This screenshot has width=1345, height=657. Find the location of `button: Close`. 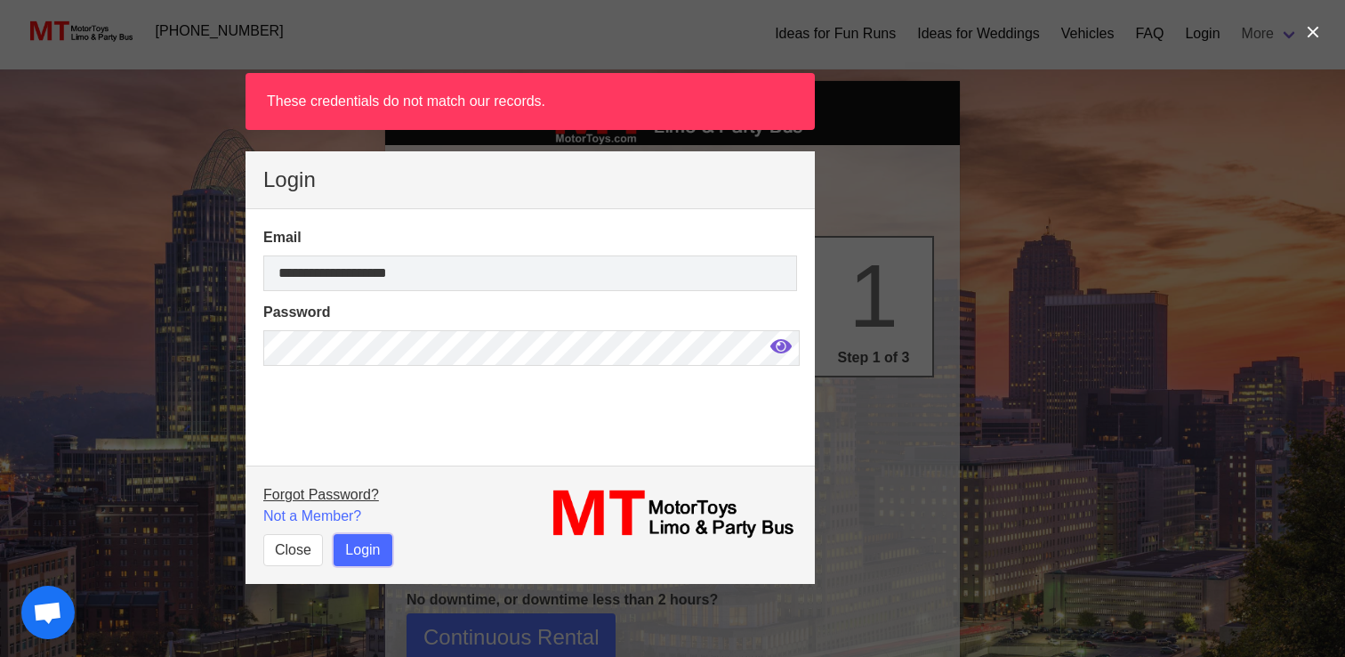

button: Close is located at coordinates (293, 550).